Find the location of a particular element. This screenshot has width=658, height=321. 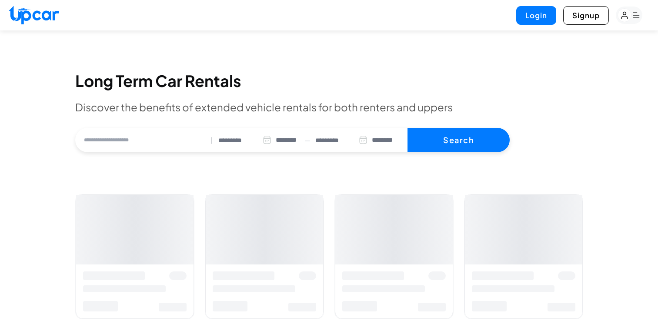

button: Login is located at coordinates (536, 15).